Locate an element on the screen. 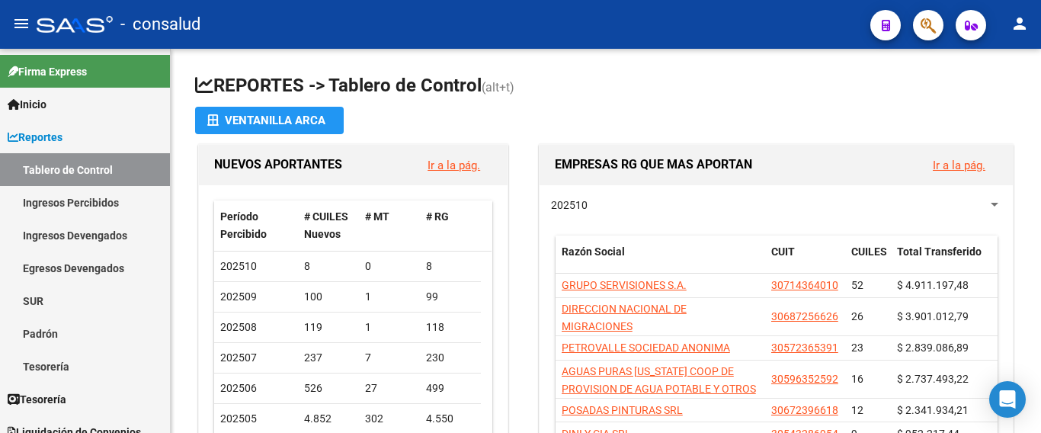  datatable-header-cell: CUILES is located at coordinates (868, 261).